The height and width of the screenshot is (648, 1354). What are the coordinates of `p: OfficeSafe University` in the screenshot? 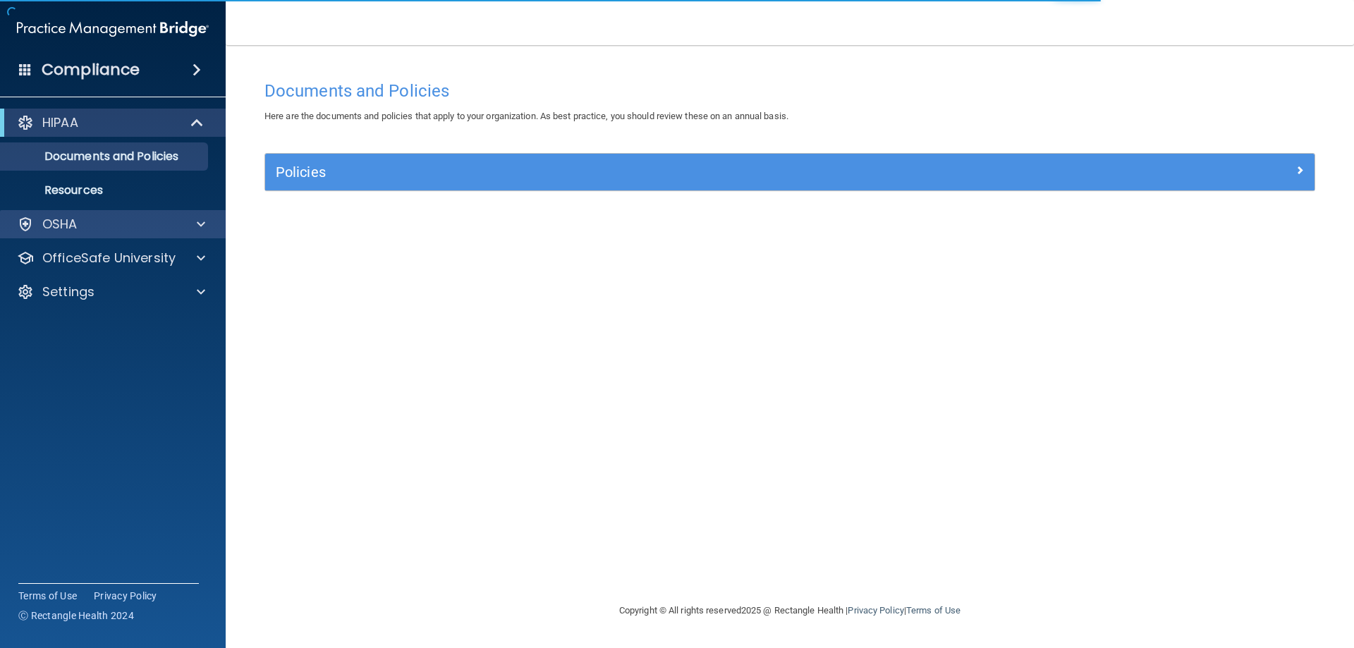 It's located at (109, 258).